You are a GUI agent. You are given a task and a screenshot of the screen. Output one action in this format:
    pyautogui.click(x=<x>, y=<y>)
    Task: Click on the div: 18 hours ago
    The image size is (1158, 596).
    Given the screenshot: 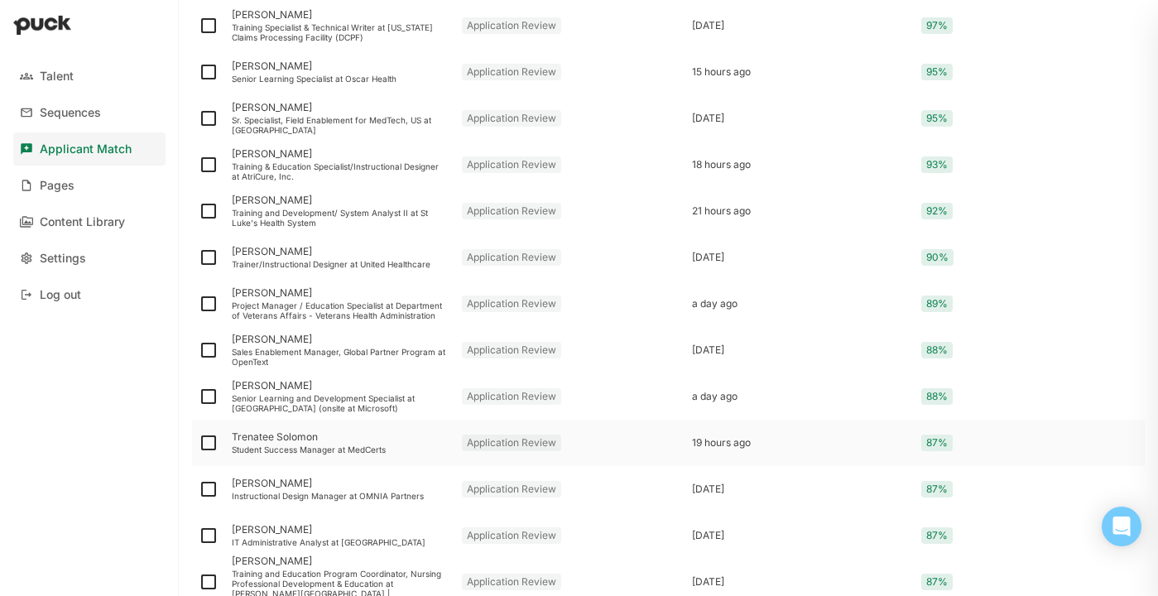 What is the action you would take?
    pyautogui.click(x=800, y=165)
    